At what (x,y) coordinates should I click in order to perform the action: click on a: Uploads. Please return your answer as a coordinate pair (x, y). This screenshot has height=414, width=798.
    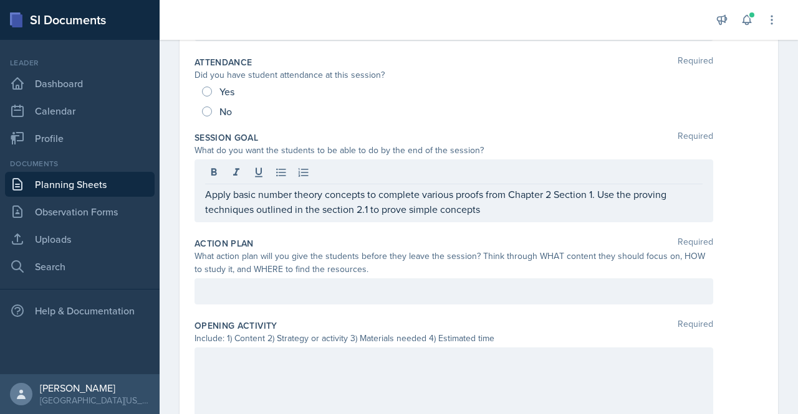
    Looking at the image, I should click on (80, 239).